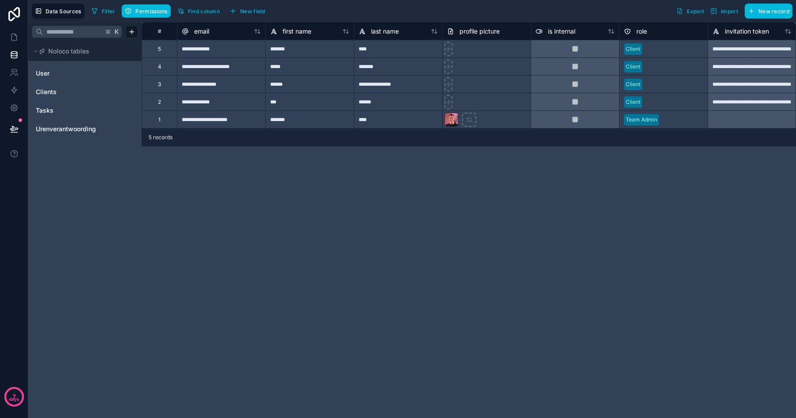 The width and height of the screenshot is (796, 418). What do you see at coordinates (161, 138) in the screenshot?
I see `span: 5 records` at bounding box center [161, 138].